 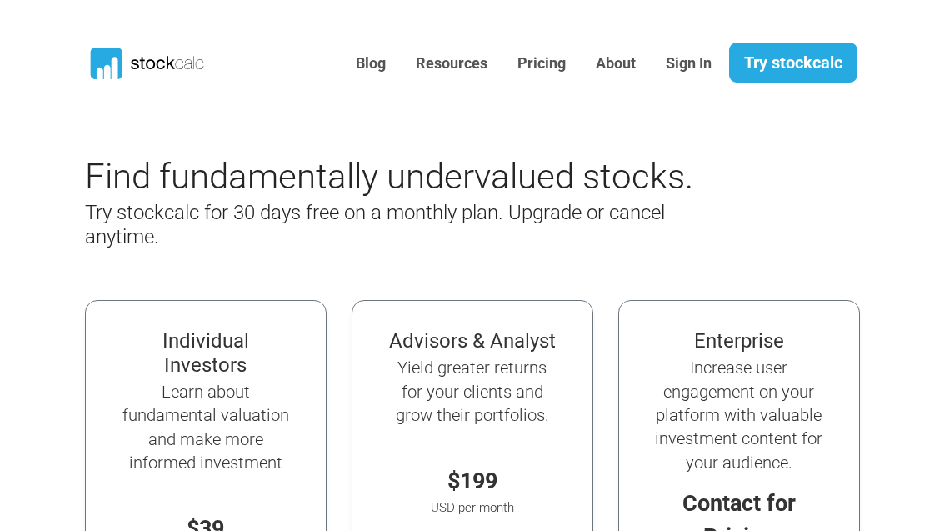 I want to click on h5: Yield greater returns for your clients and grow their portfolios., so click(x=472, y=391).